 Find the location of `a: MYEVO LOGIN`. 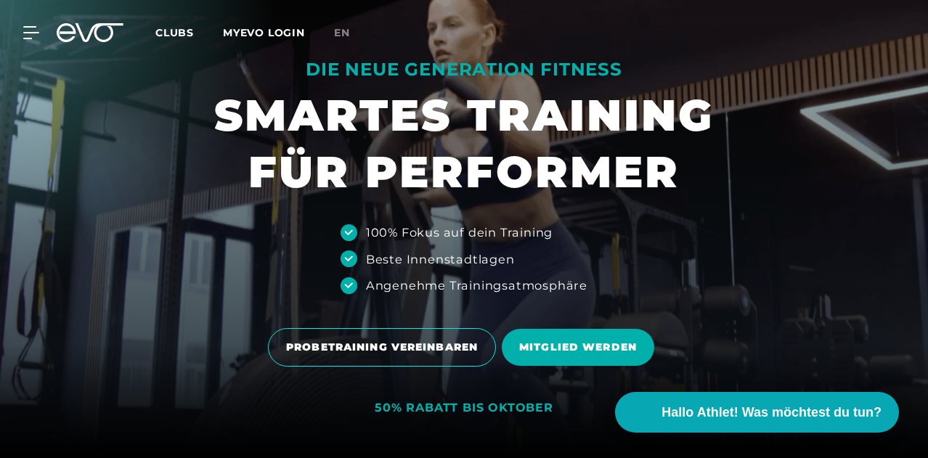

a: MYEVO LOGIN is located at coordinates (264, 33).